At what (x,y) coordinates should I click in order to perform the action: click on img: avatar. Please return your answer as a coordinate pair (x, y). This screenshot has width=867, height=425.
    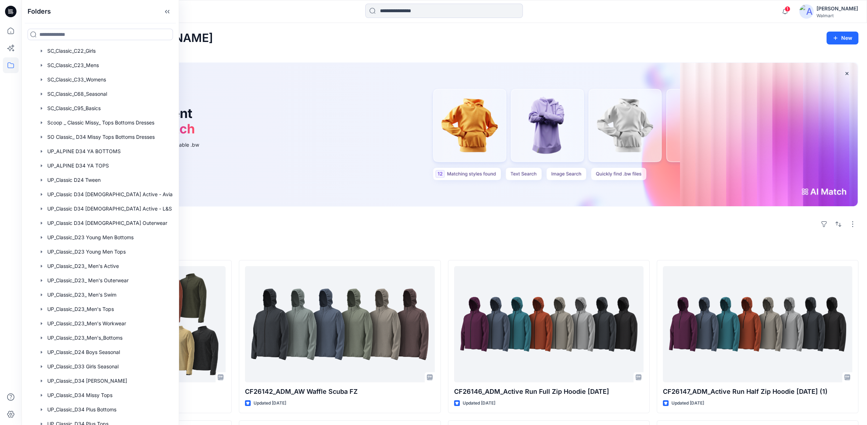
    Looking at the image, I should click on (807, 11).